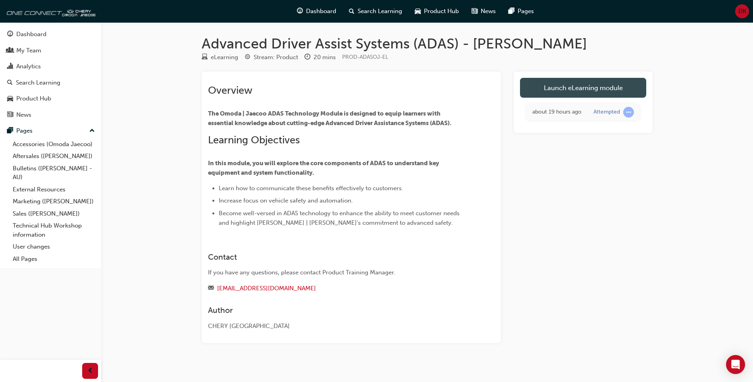 Image resolution: width=753 pixels, height=382 pixels. Describe the element at coordinates (365, 57) in the screenshot. I see `span: Learning resource code` at that location.